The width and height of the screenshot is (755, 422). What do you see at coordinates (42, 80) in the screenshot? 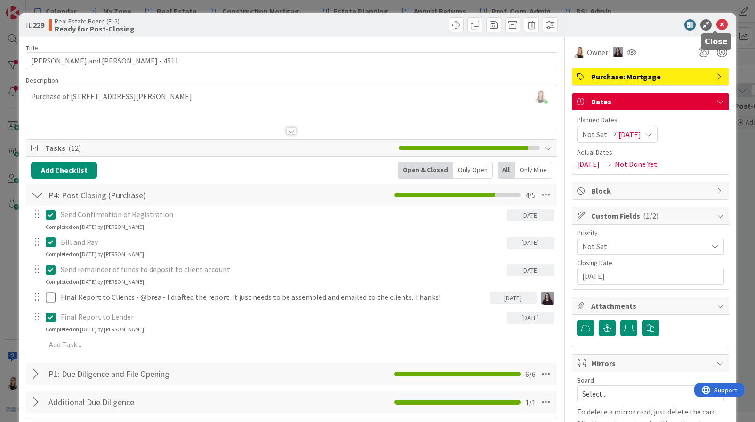
I see `span: Description` at bounding box center [42, 80].